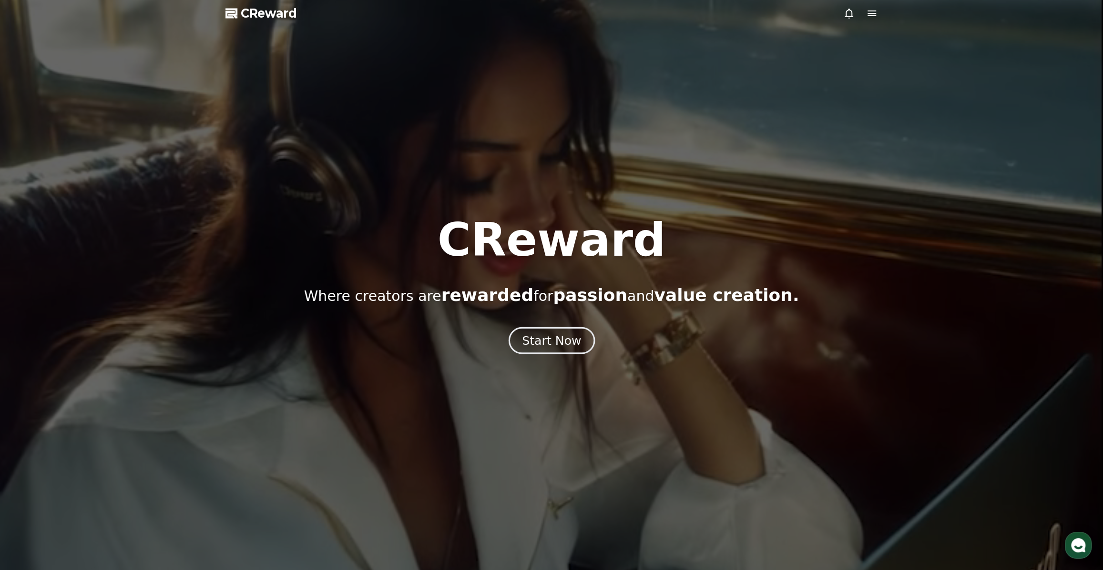 This screenshot has width=1103, height=570. Describe the element at coordinates (551, 341) in the screenshot. I see `div: Start Now` at that location.